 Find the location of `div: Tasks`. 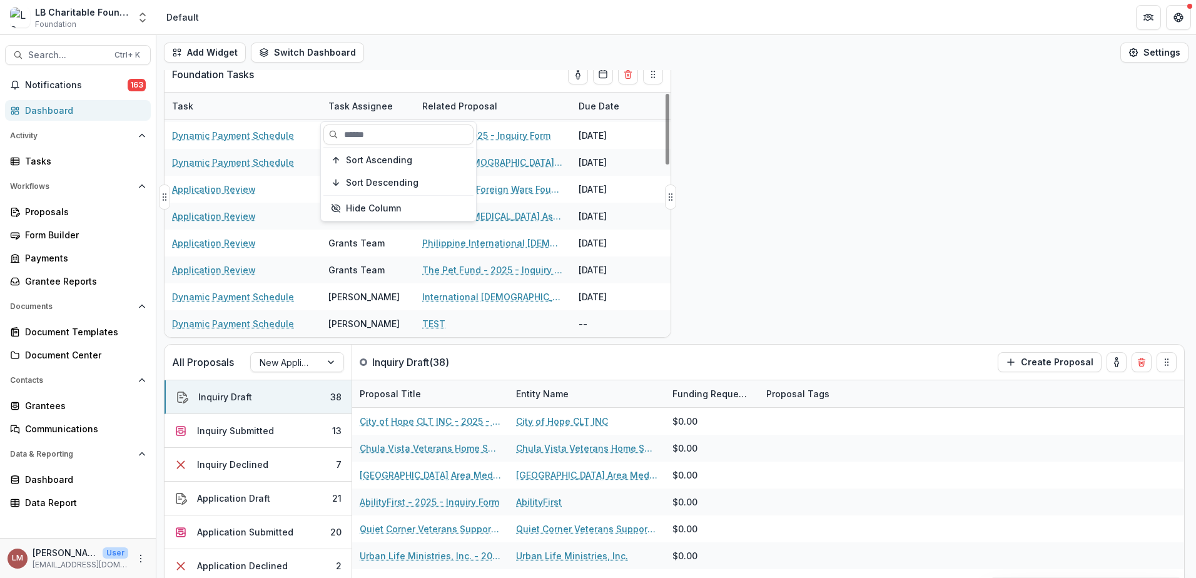

div: Tasks is located at coordinates (83, 161).